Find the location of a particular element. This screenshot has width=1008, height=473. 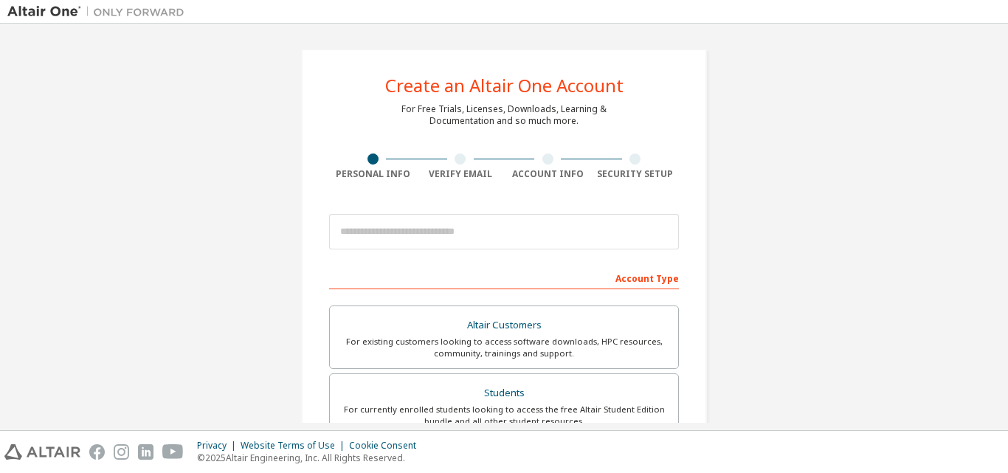

div: For existing customers looking to access software downloads, HPC resources, community, trainings ... is located at coordinates (504, 348).